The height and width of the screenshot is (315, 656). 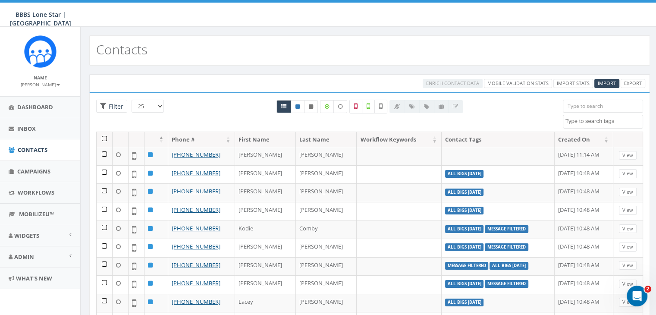 I want to click on span: Workflows, so click(x=36, y=193).